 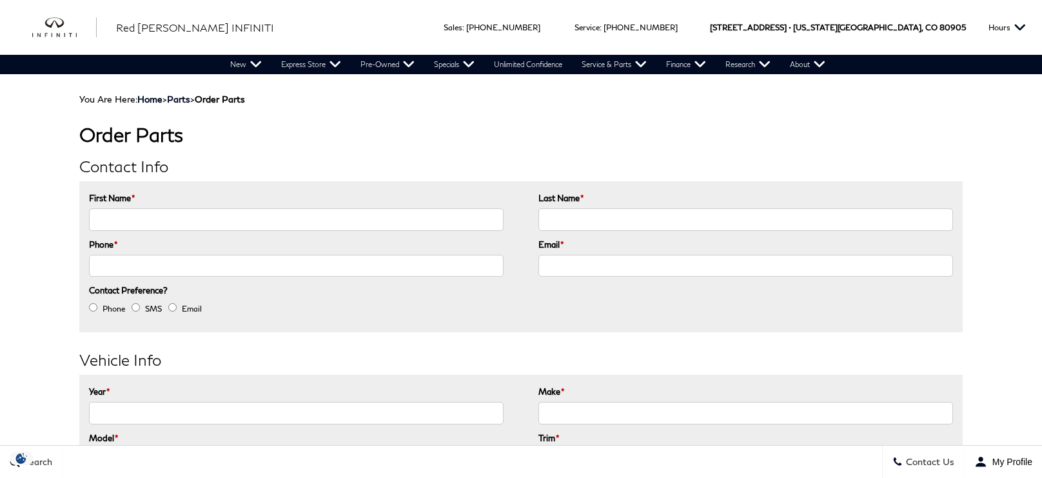 What do you see at coordinates (748, 64) in the screenshot?
I see `a: Research` at bounding box center [748, 64].